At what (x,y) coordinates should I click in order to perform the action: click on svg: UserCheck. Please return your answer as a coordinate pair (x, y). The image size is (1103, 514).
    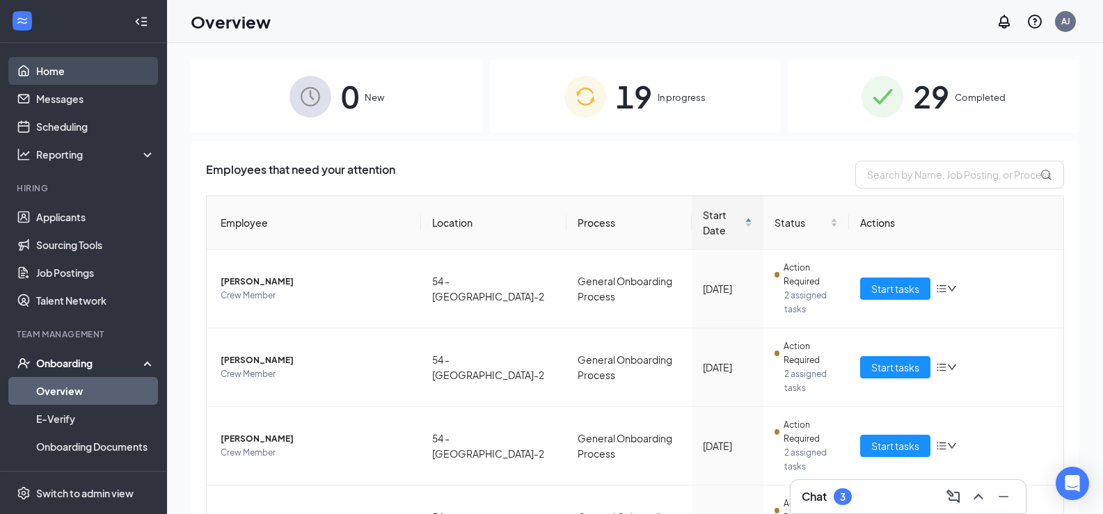
    Looking at the image, I should click on (24, 363).